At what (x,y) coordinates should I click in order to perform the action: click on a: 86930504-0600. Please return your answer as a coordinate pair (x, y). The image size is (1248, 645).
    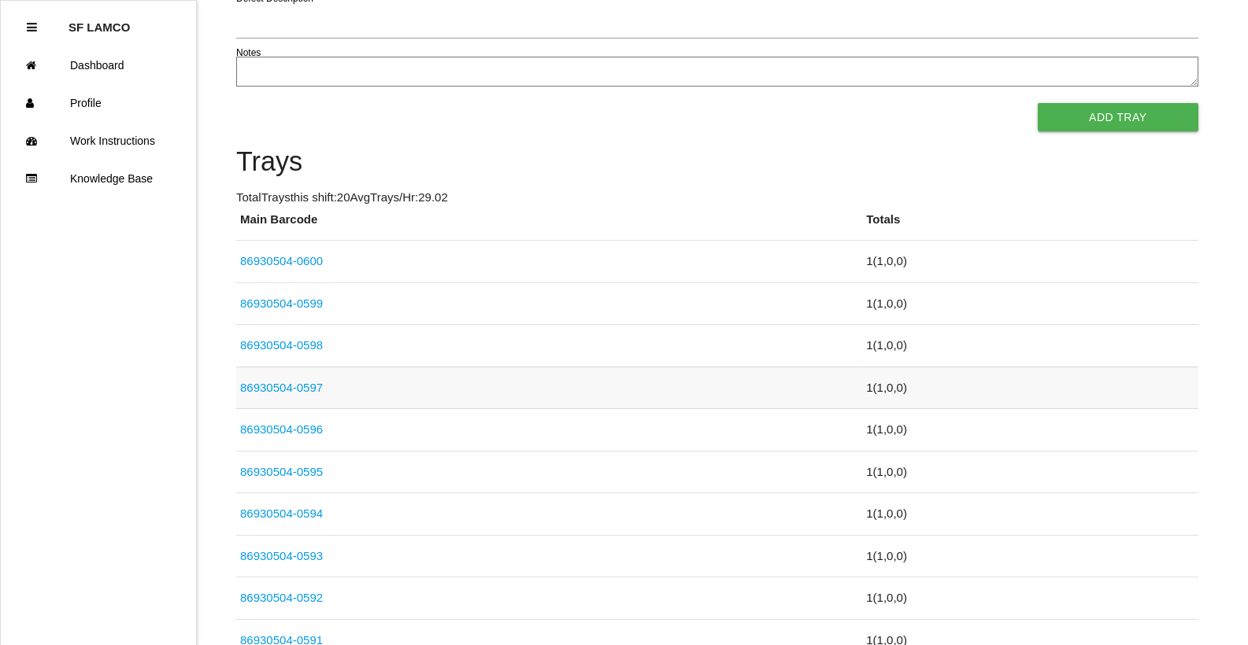
    Looking at the image, I should click on (281, 261).